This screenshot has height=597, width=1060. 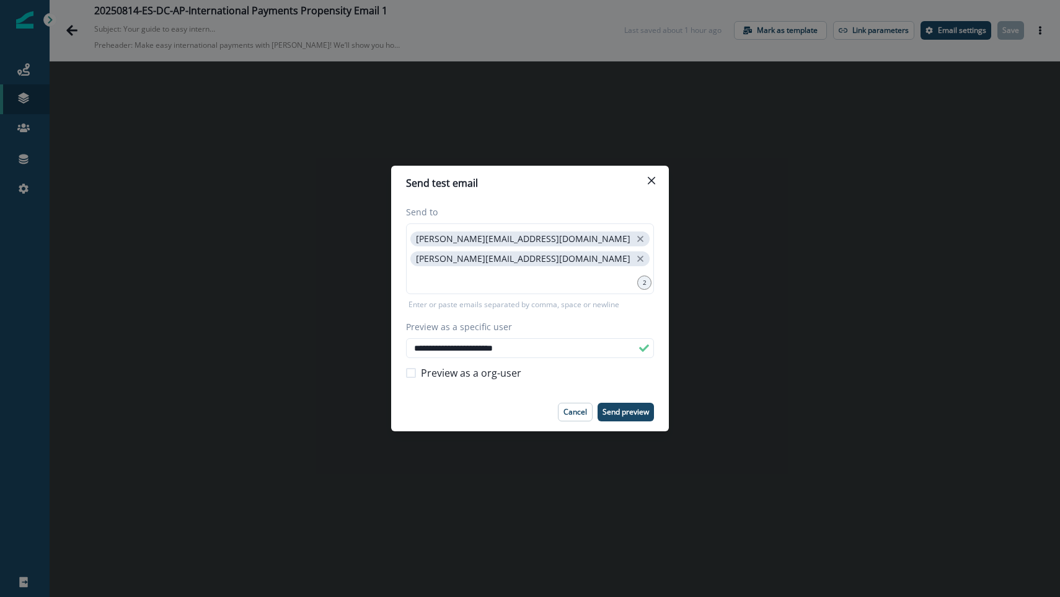 What do you see at coordinates (575, 412) in the screenshot?
I see `button: Cancel` at bounding box center [575, 412].